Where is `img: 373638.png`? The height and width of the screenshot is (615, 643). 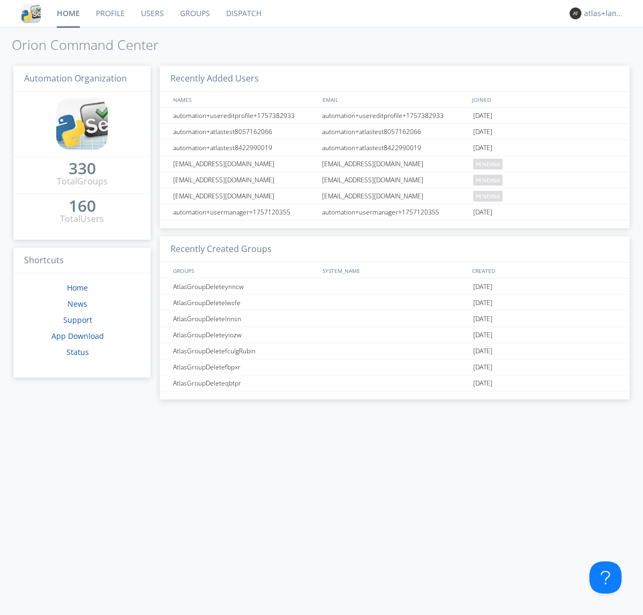
img: 373638.png is located at coordinates (576, 13).